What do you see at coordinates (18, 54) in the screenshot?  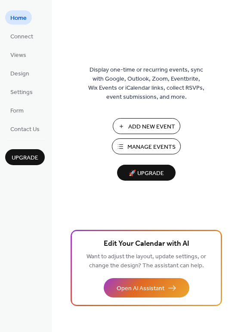 I see `a: Views` at bounding box center [18, 54].